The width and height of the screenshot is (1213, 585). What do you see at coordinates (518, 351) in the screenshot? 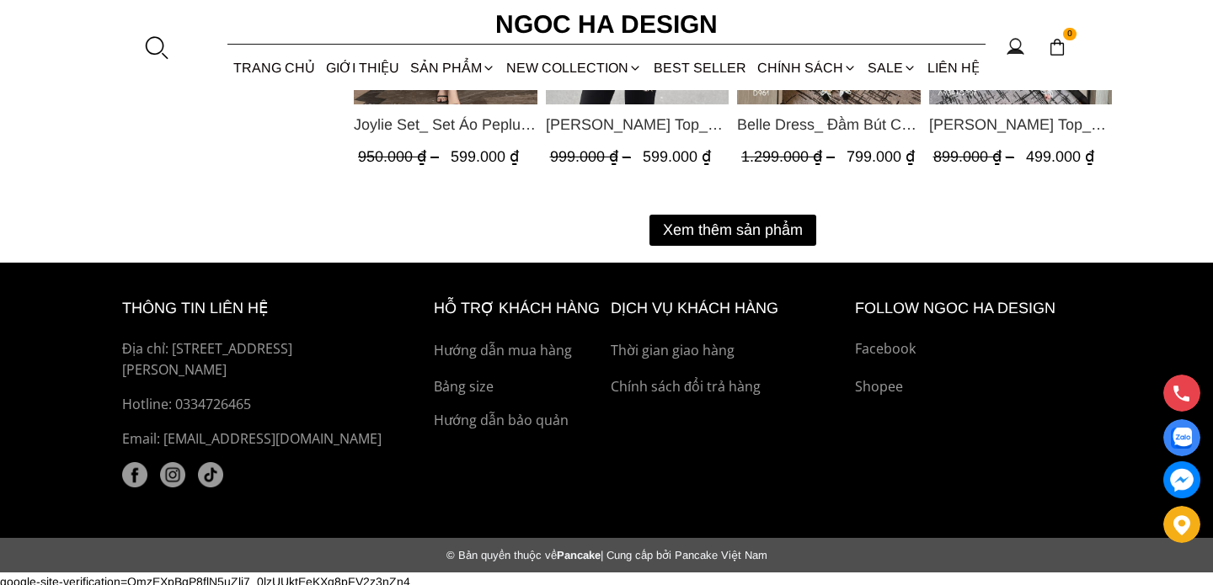
I see `p: Hướng dẫn mua hàng` at bounding box center [518, 351].